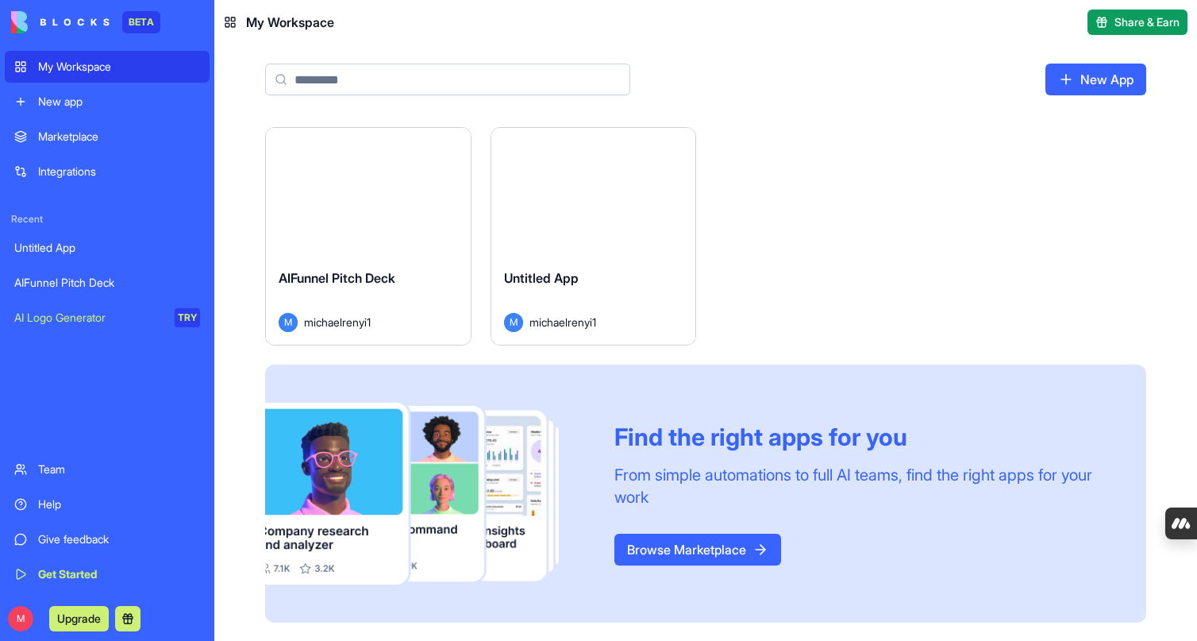  What do you see at coordinates (79, 618) in the screenshot?
I see `button: Upgrade` at bounding box center [79, 618].